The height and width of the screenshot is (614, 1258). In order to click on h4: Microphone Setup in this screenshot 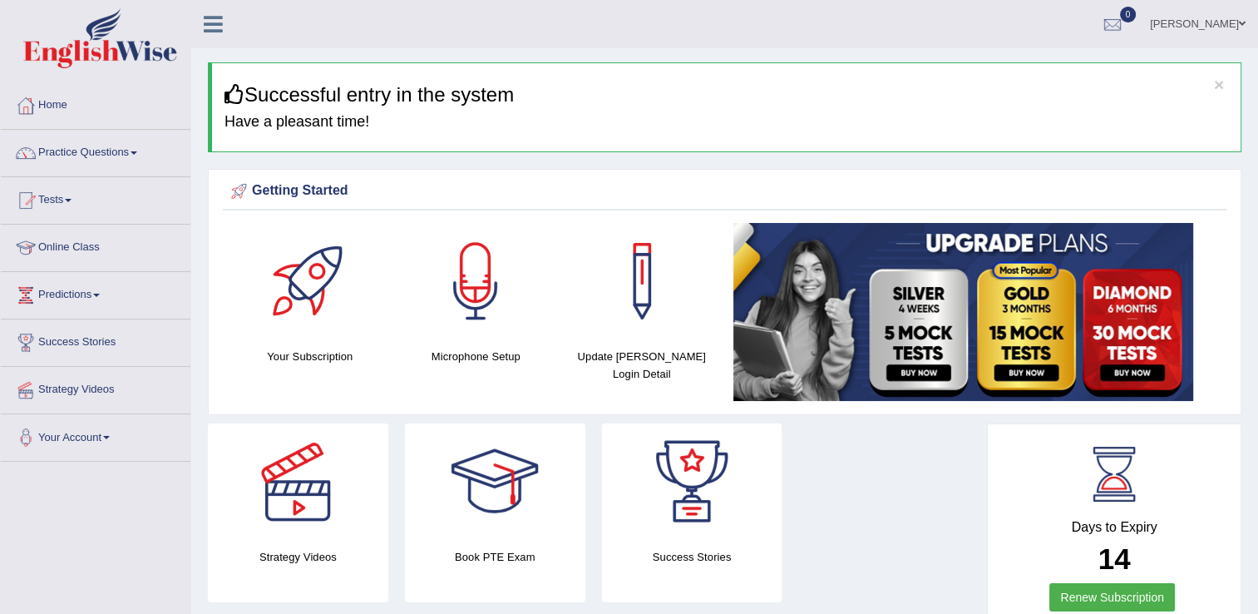, I will do `click(476, 356)`.